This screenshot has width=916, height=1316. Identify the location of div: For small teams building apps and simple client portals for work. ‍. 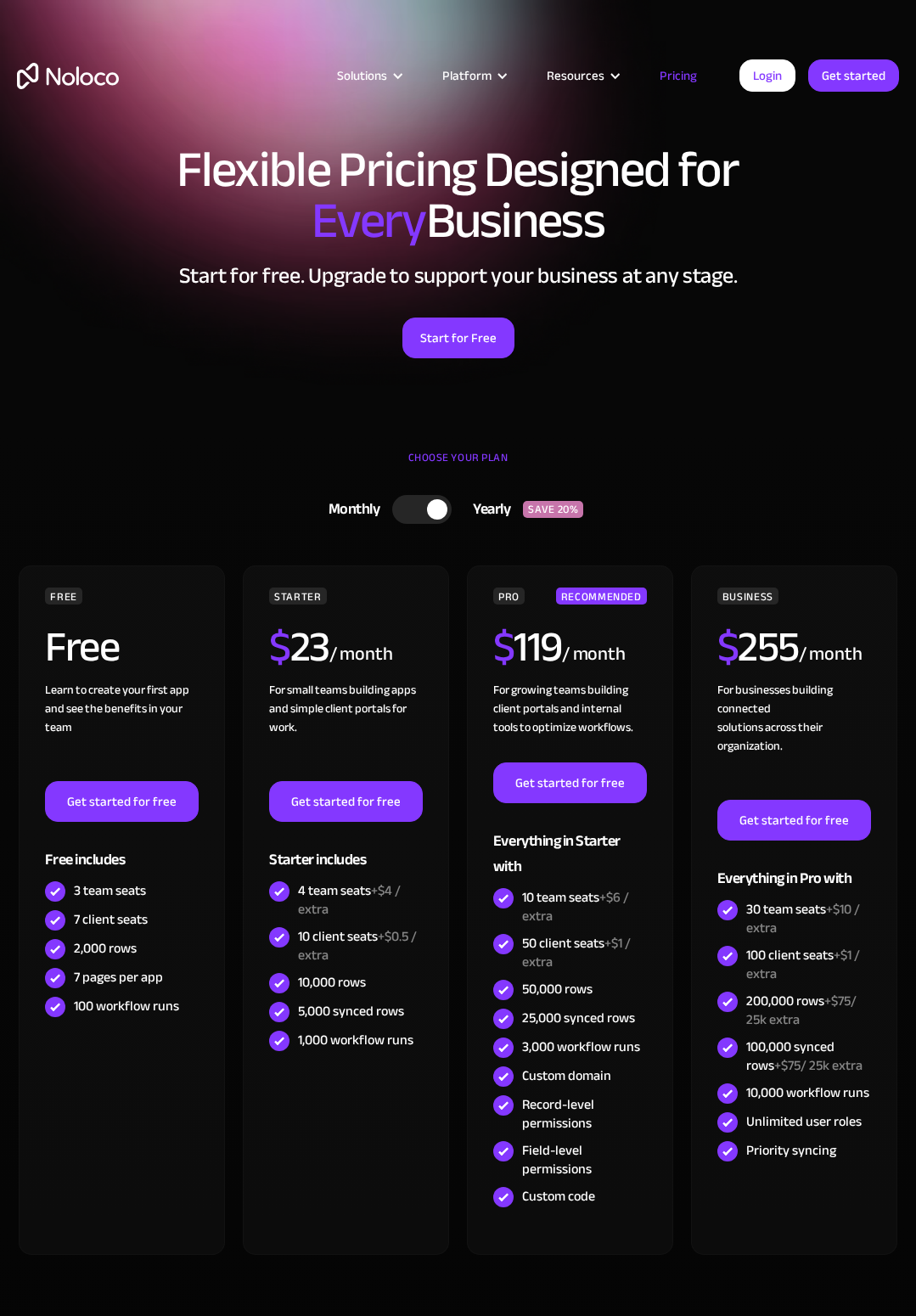
(345, 731).